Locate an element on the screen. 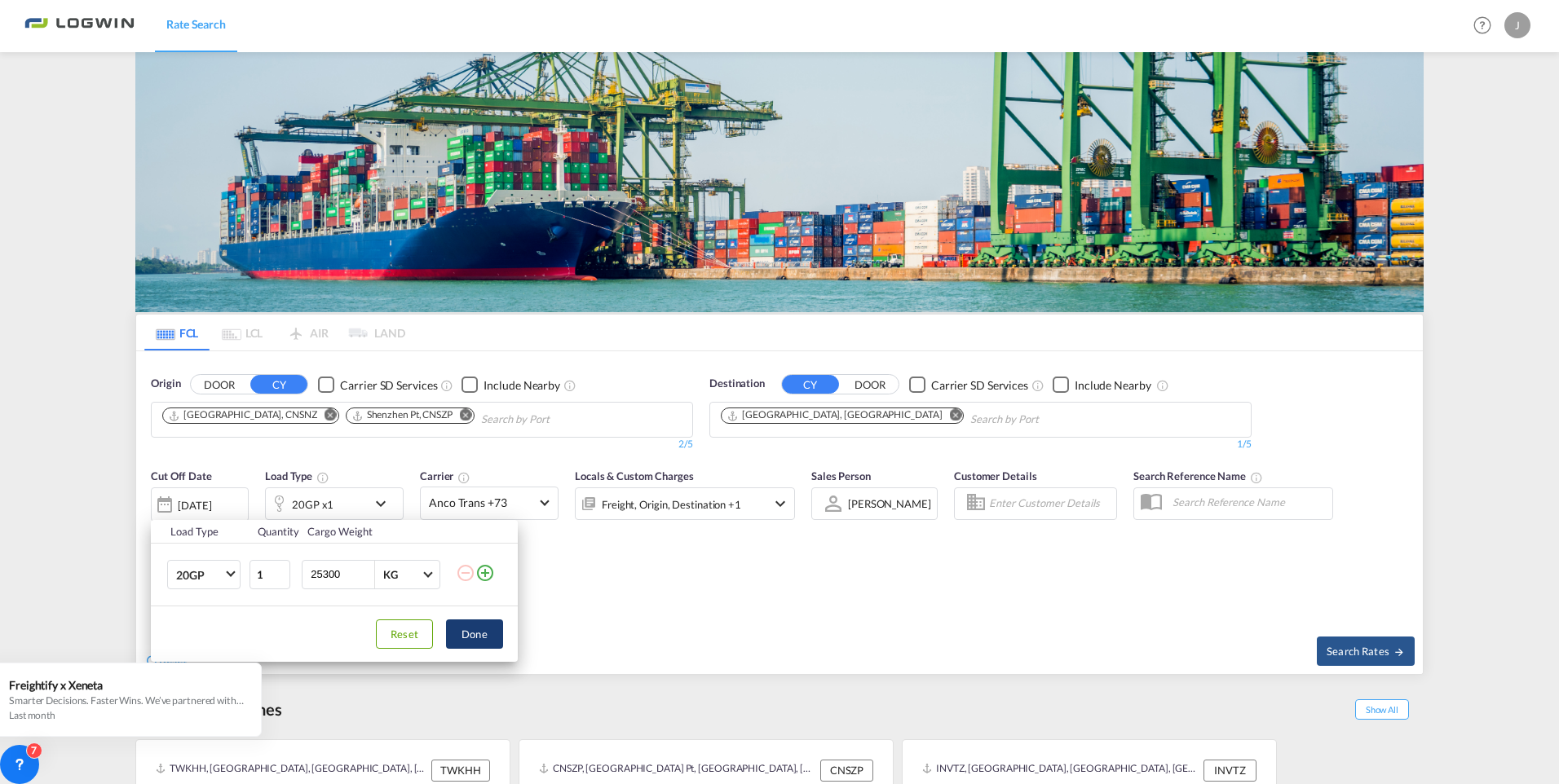 Image resolution: width=1559 pixels, height=784 pixels. button: Done is located at coordinates (475, 634).